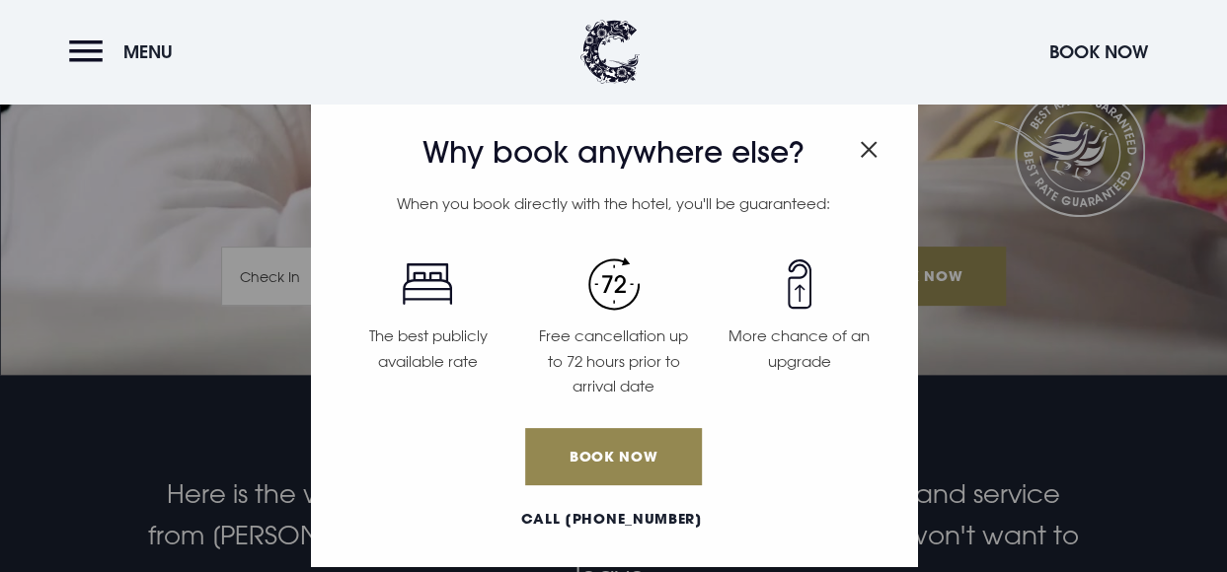 The width and height of the screenshot is (1227, 572). What do you see at coordinates (799, 348) in the screenshot?
I see `p: More chance of an upgrade` at bounding box center [799, 348].